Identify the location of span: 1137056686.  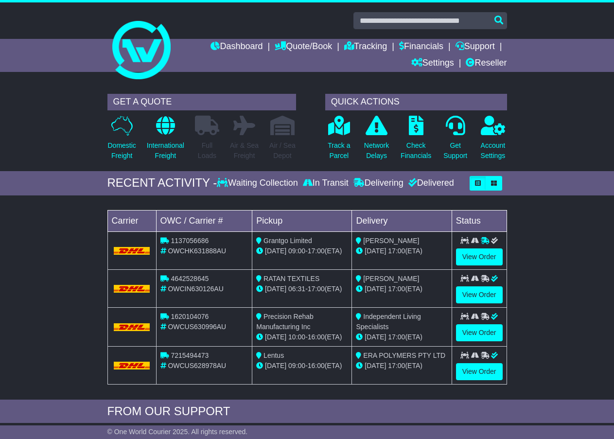
(190, 241).